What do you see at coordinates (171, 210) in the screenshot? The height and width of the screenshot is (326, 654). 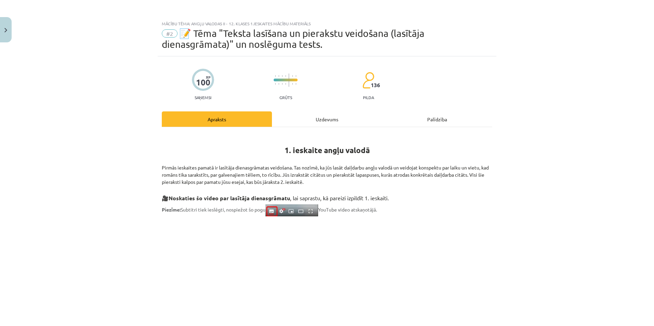 I see `strong: Piezīme:` at bounding box center [171, 210].